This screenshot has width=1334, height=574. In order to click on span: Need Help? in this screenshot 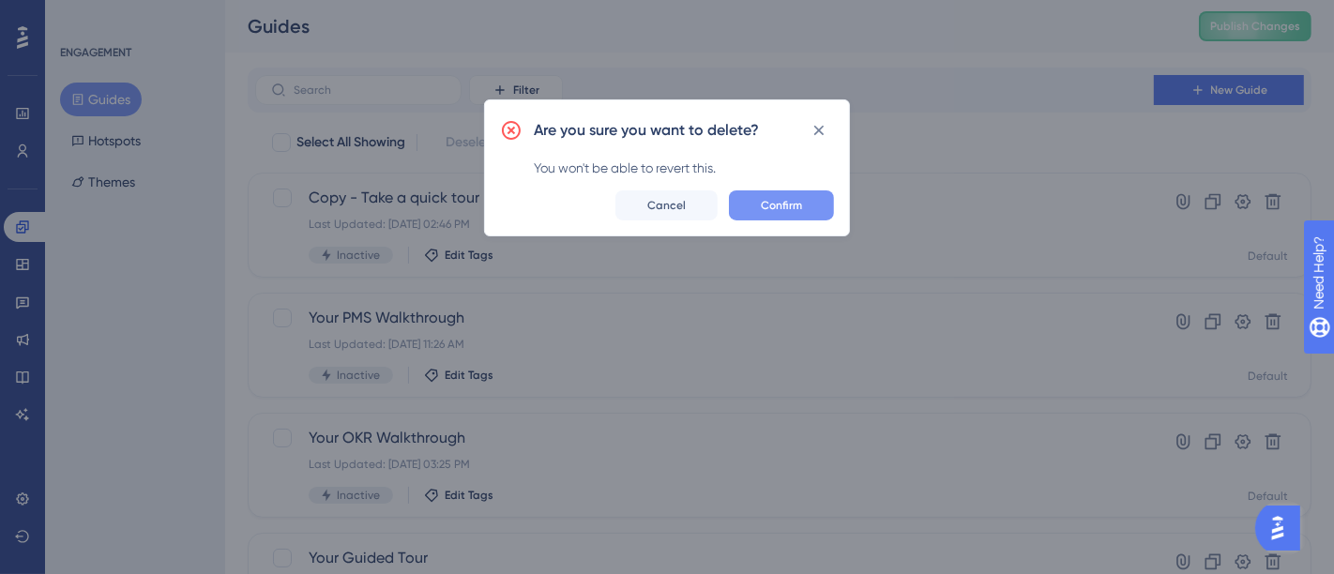, I will do `click(81, 16)`.